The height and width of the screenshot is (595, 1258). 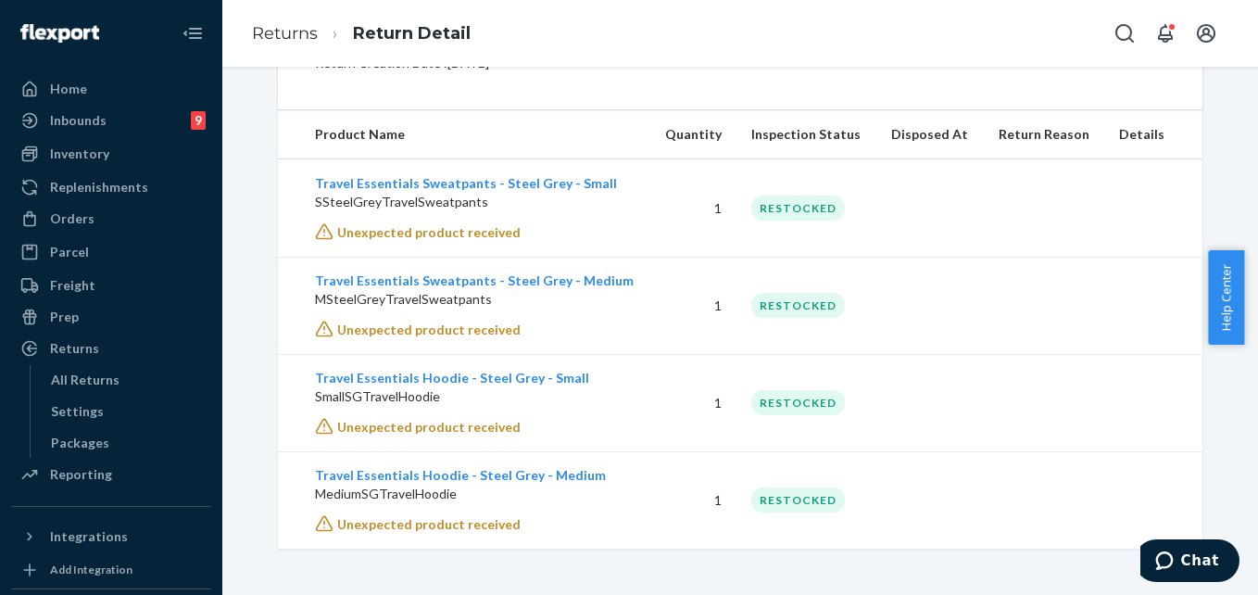 What do you see at coordinates (111, 187) in the screenshot?
I see `a: Replenishments` at bounding box center [111, 187].